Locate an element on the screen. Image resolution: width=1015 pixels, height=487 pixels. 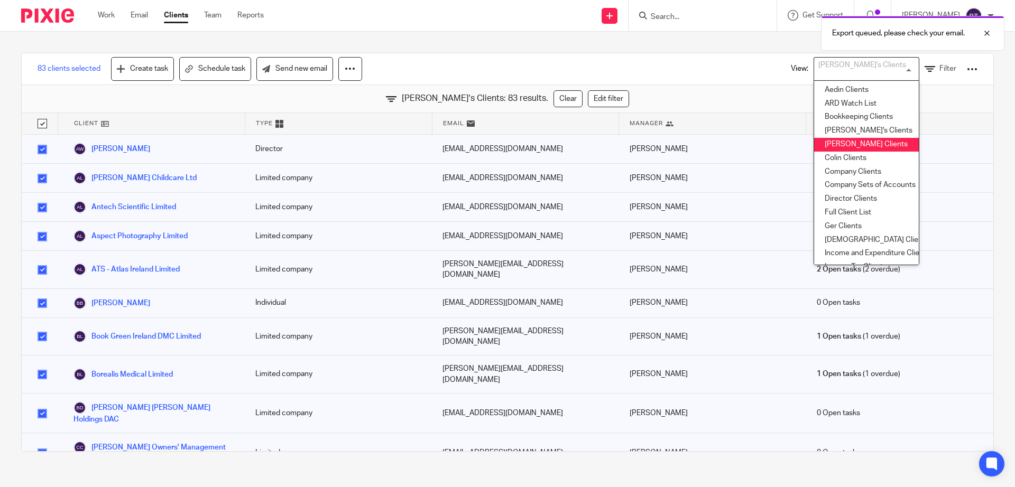
li: Income and Expenditure Clients is located at coordinates (866, 254).